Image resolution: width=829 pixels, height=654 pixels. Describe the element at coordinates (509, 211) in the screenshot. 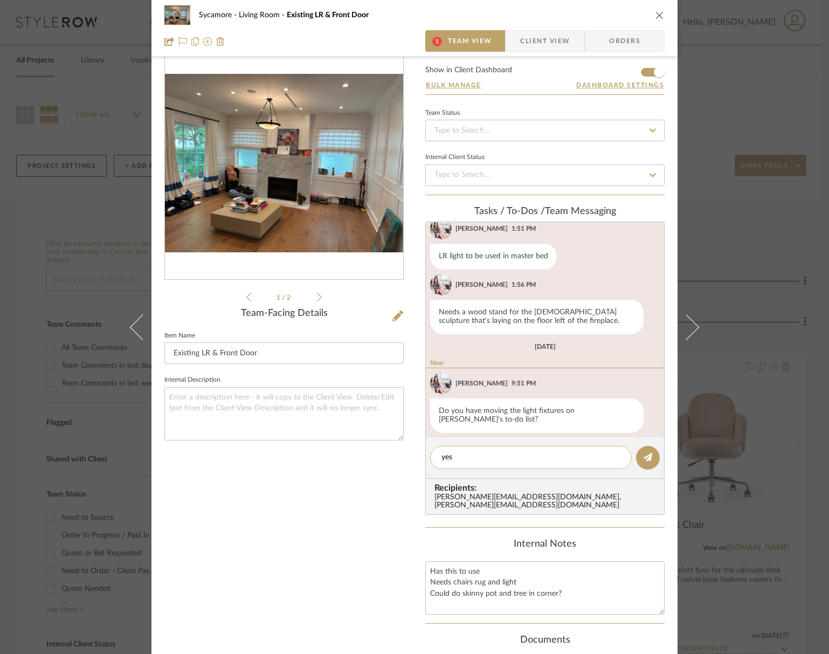

I see `span: Tasks / To-Dos /` at that location.